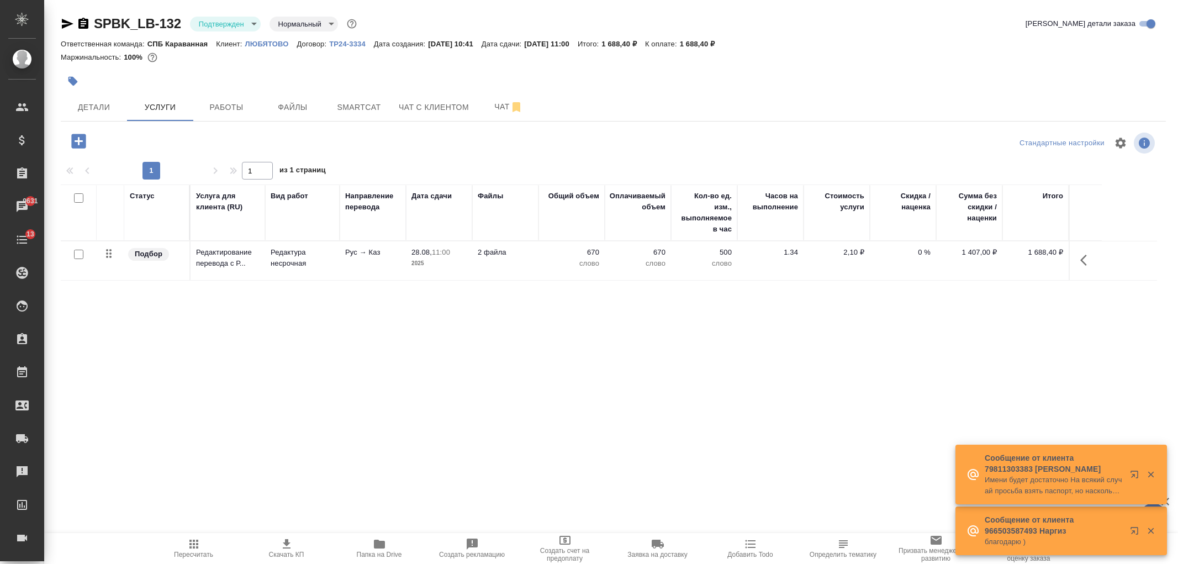 This screenshot has height=564, width=1178. Describe the element at coordinates (271, 43) in the screenshot. I see `a: ЛЮБЯТОВО` at that location.